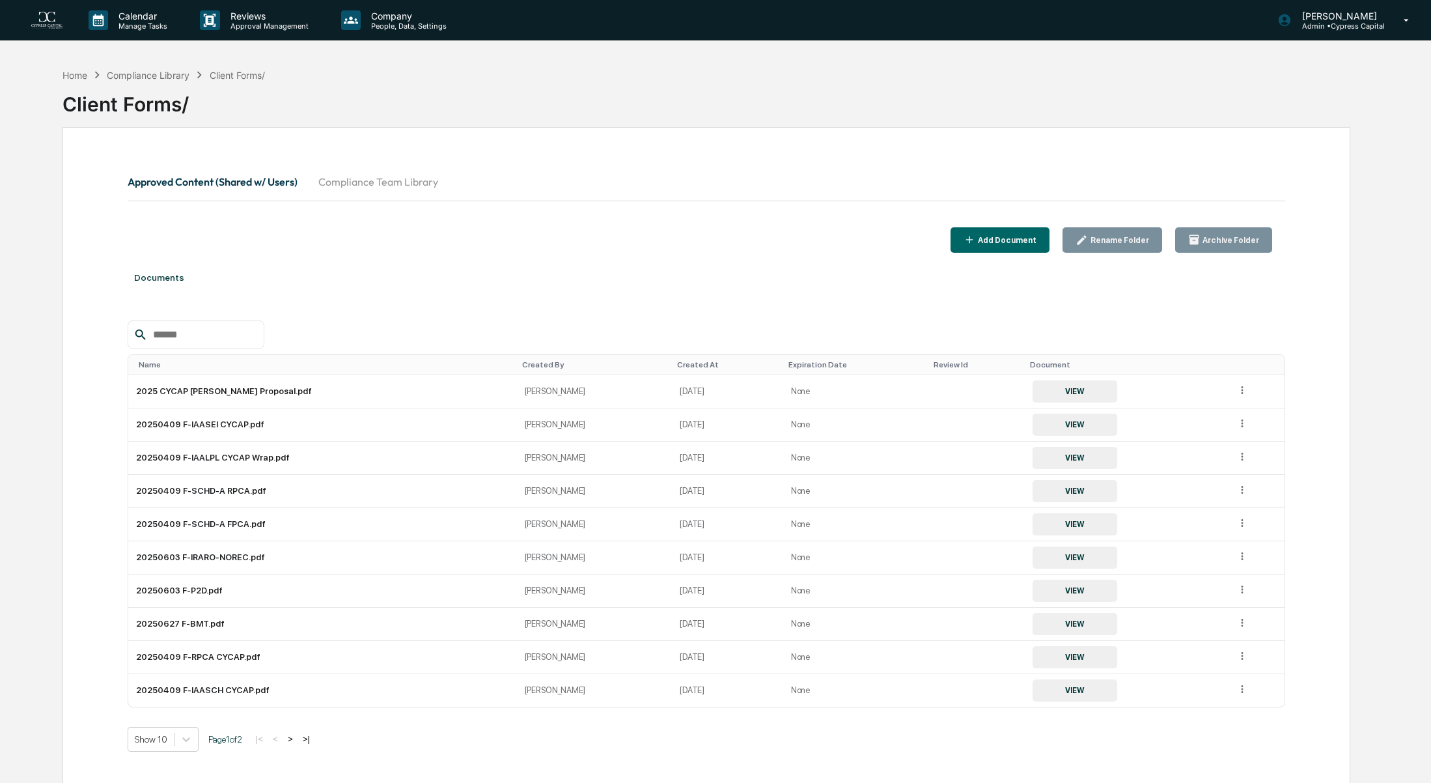  What do you see at coordinates (141, 16) in the screenshot?
I see `p: Calendar` at bounding box center [141, 16].